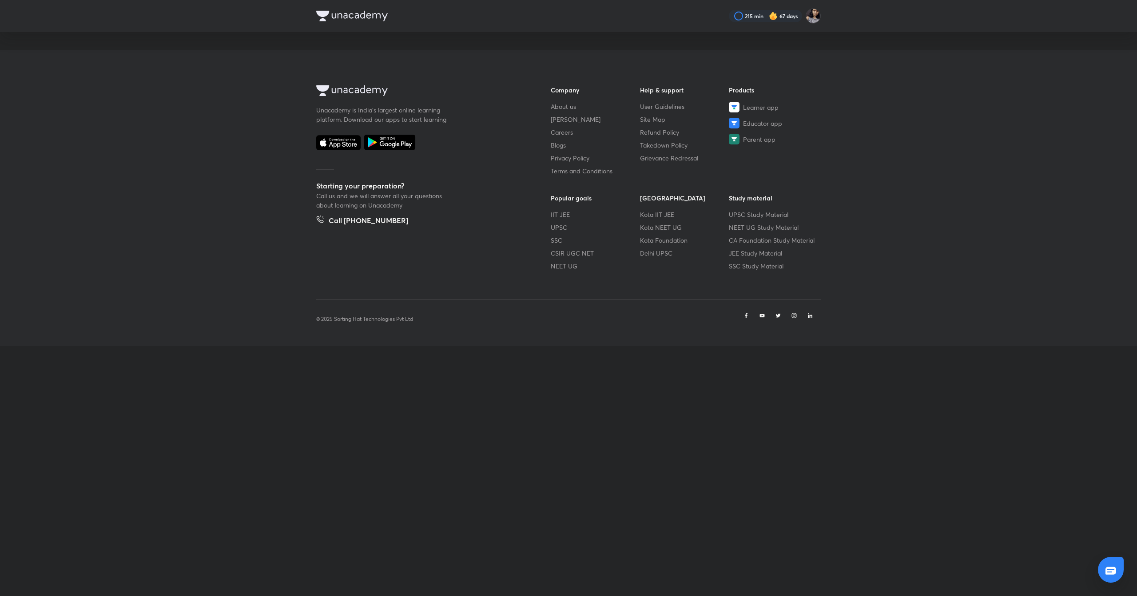  Describe the element at coordinates (759, 139) in the screenshot. I see `span: Parent app` at that location.